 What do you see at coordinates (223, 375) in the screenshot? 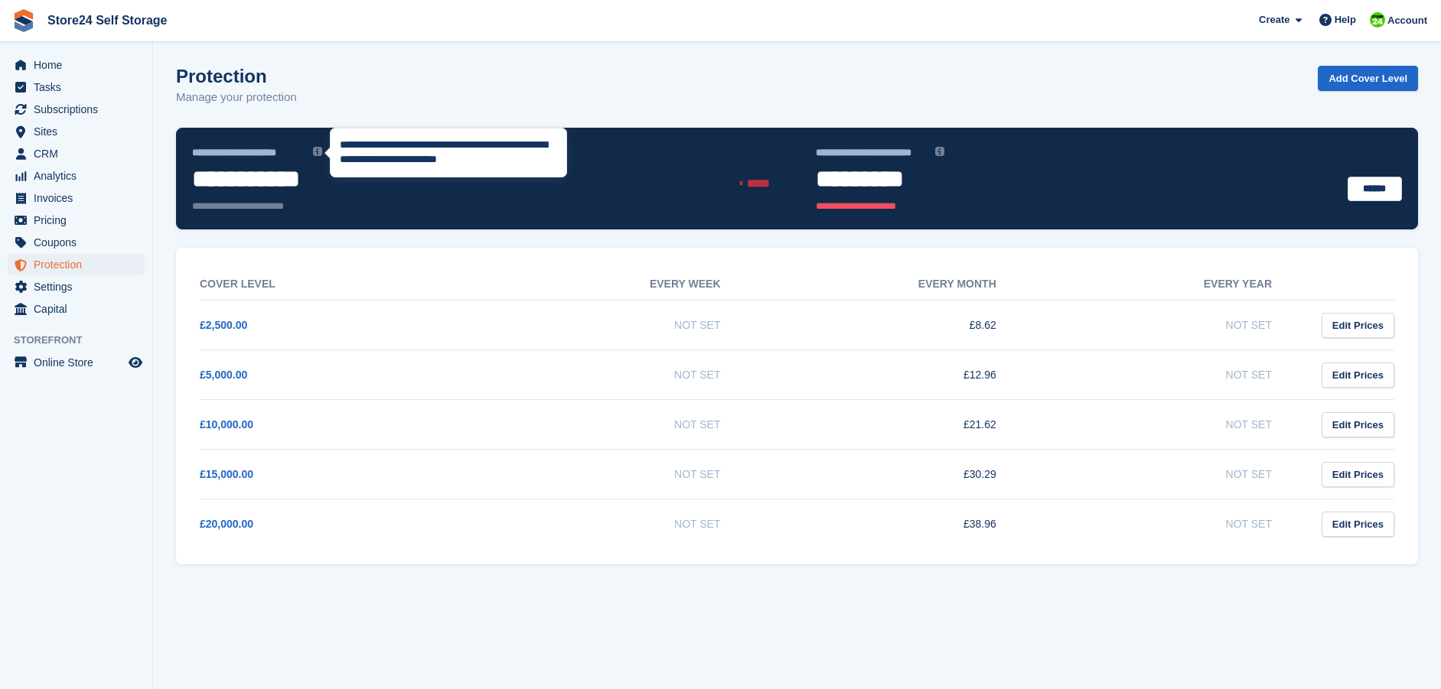
I see `a: £5,000.00` at bounding box center [223, 375].